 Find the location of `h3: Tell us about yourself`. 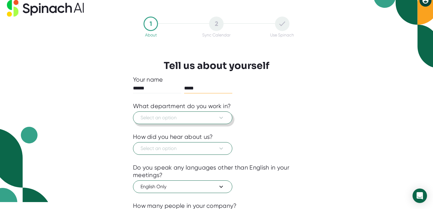

h3: Tell us about yourself is located at coordinates (216, 66).